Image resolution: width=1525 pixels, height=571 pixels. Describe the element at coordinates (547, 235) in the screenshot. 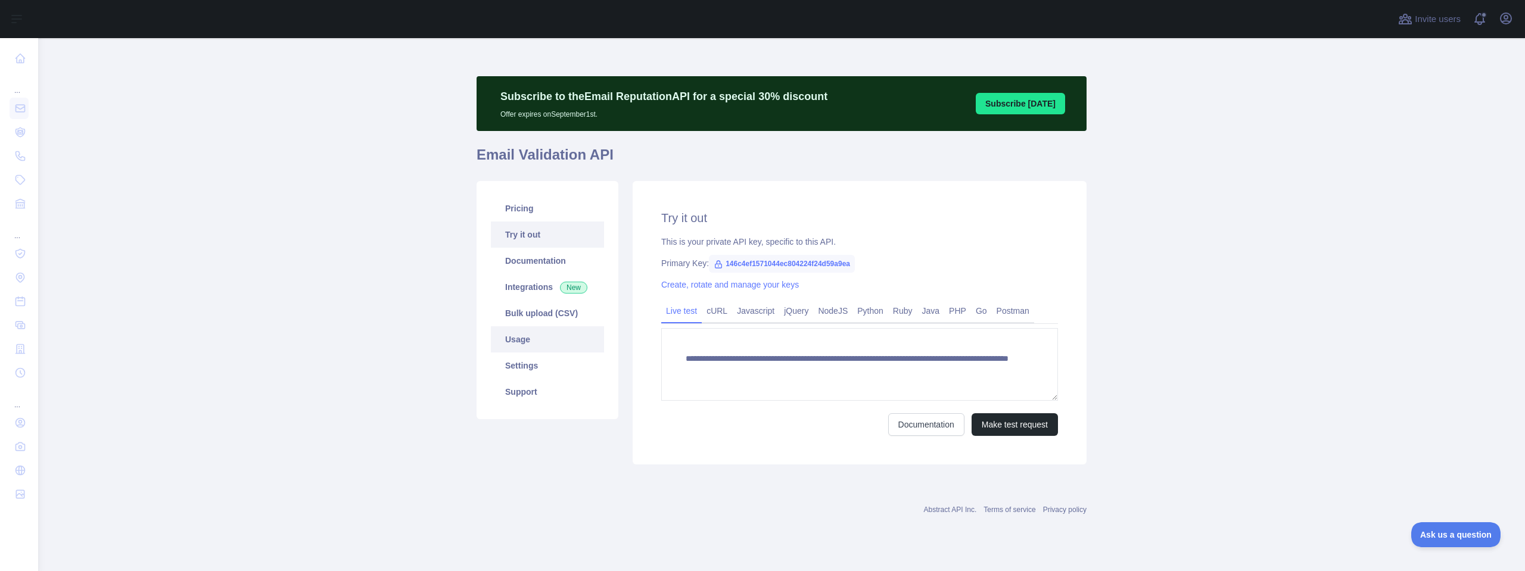

I see `a: Try it out` at that location.